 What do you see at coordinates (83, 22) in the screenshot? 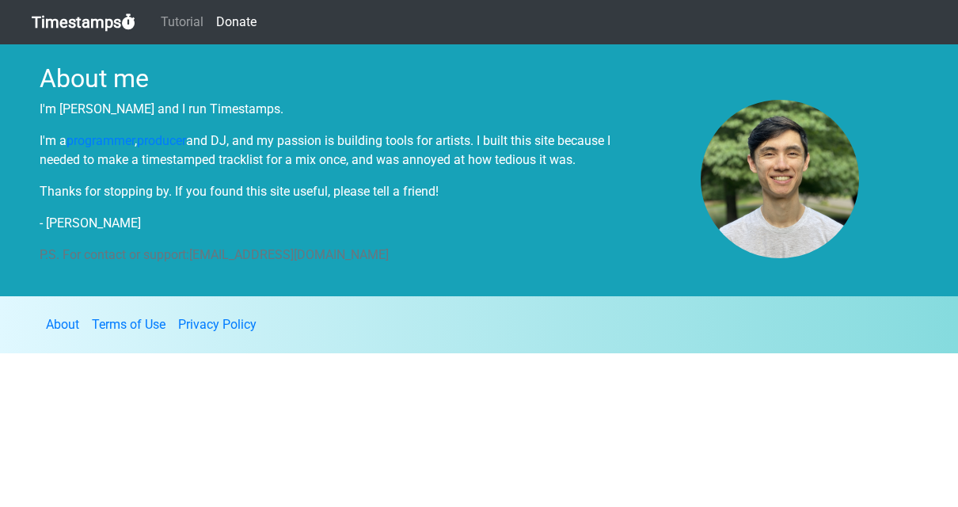
I see `a: Timestamps` at bounding box center [83, 22].